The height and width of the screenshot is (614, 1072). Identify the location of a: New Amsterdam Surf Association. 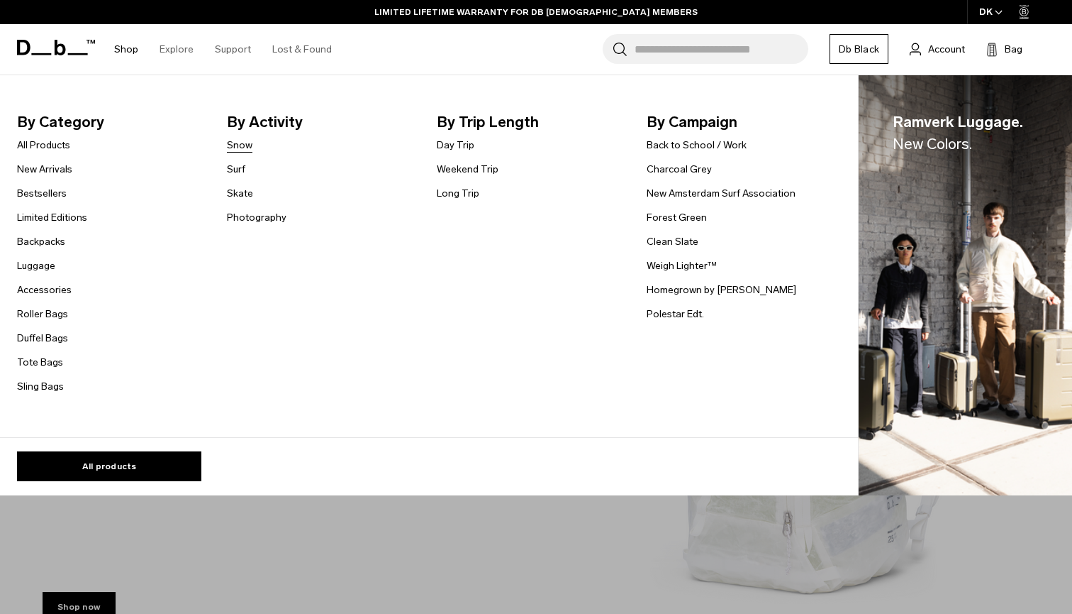
(721, 193).